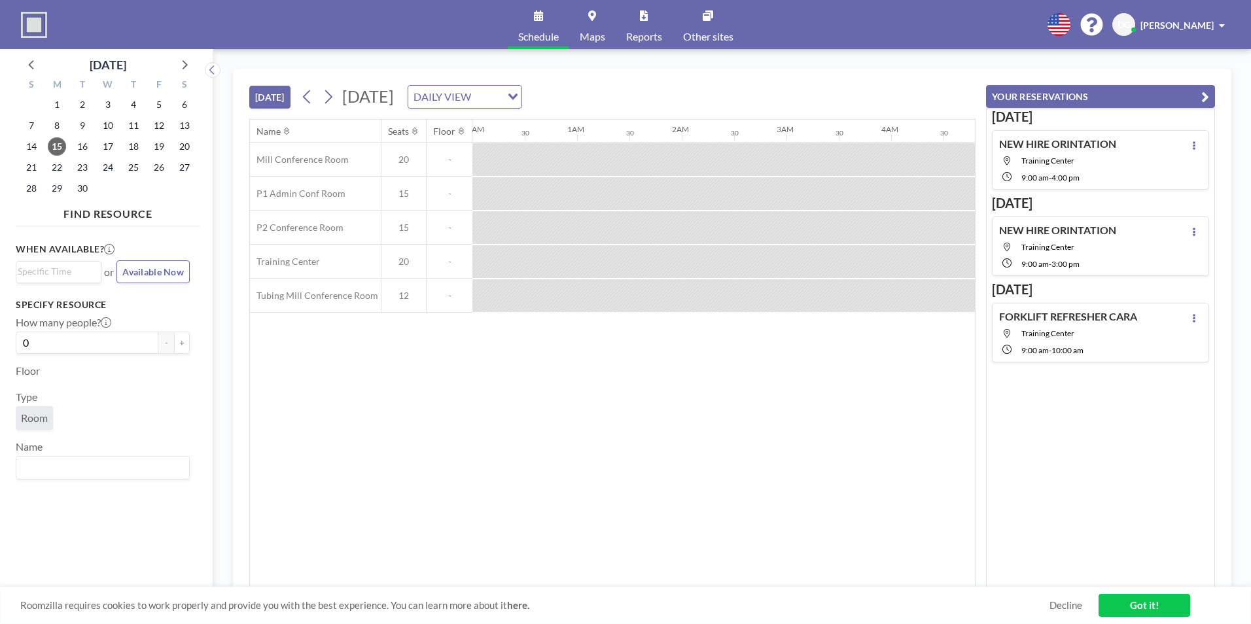  Describe the element at coordinates (34, 418) in the screenshot. I see `span: Room` at that location.